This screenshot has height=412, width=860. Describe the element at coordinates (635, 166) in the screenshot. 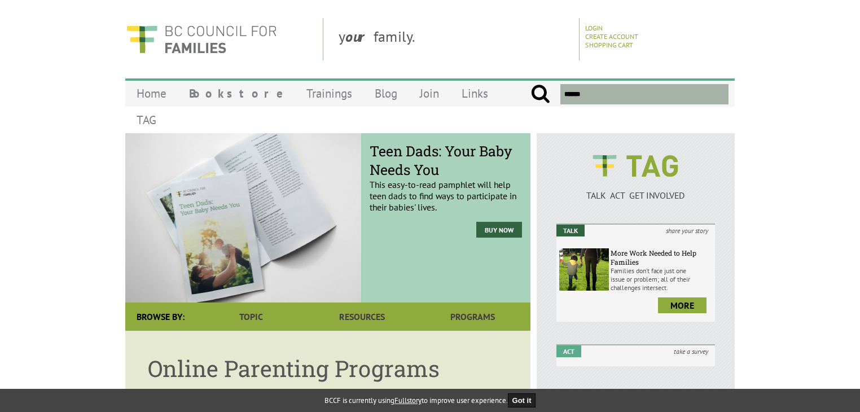

I see `img: BCCF's TAG Logo` at that location.